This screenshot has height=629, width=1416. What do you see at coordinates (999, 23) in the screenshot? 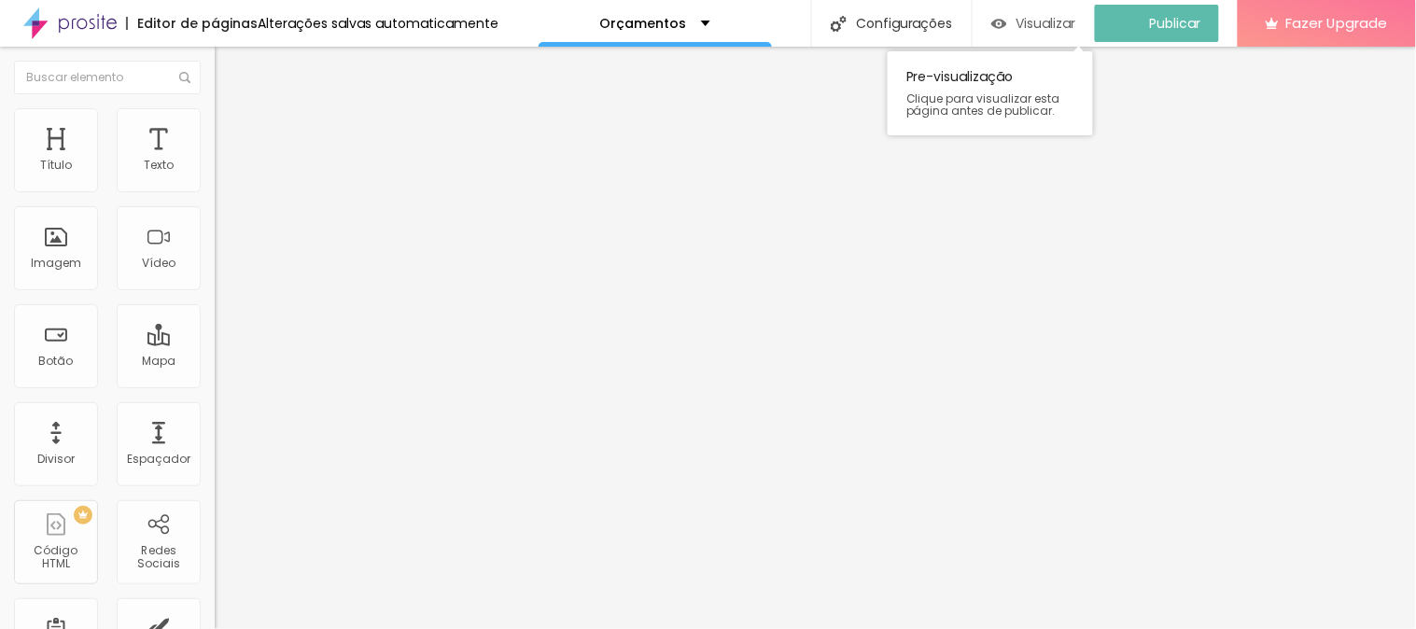
I see `img: view-1.svg` at bounding box center [999, 23].